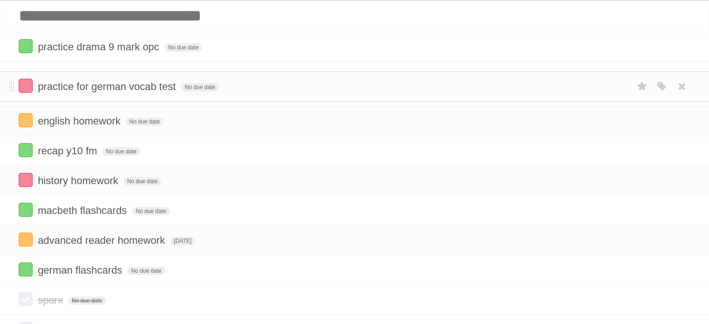  Describe the element at coordinates (99, 47) in the screenshot. I see `span: practice drama 9 mark opc` at that location.